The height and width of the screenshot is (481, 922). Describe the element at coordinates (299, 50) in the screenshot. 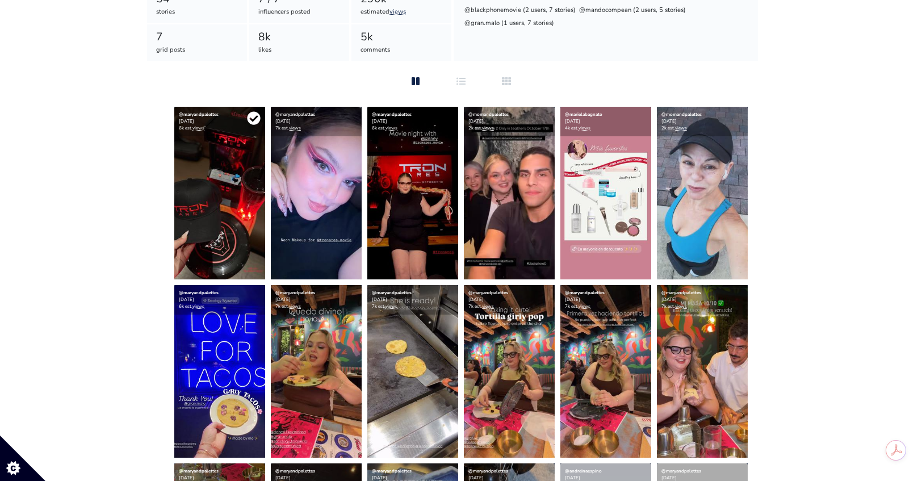

I see `div: likes` at that location.